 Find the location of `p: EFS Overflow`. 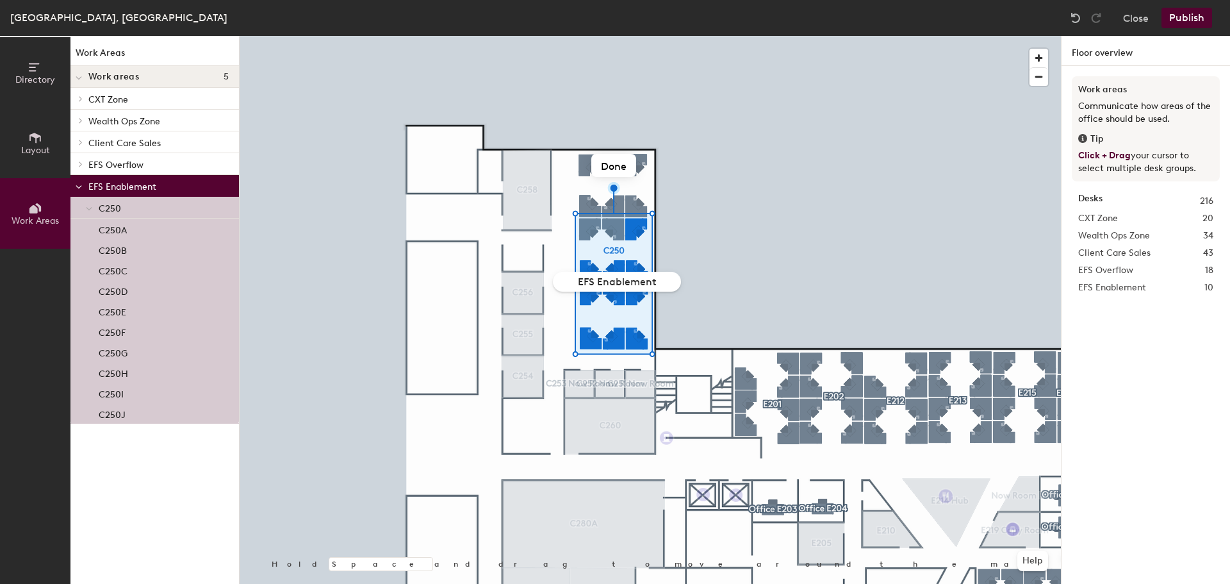

p: EFS Overflow is located at coordinates (158, 164).